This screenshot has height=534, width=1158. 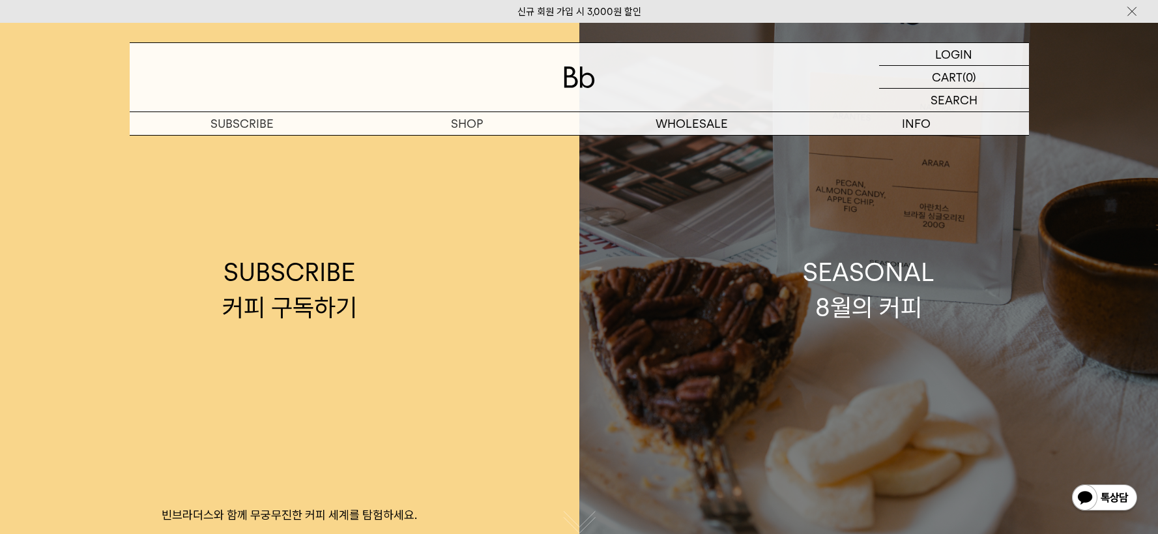 What do you see at coordinates (467, 123) in the screenshot?
I see `p: SHOP` at bounding box center [467, 123].